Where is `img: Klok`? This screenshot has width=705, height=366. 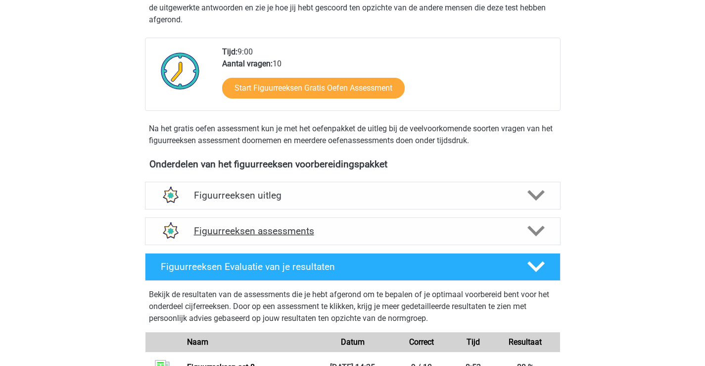 img: Klok is located at coordinates (180, 71).